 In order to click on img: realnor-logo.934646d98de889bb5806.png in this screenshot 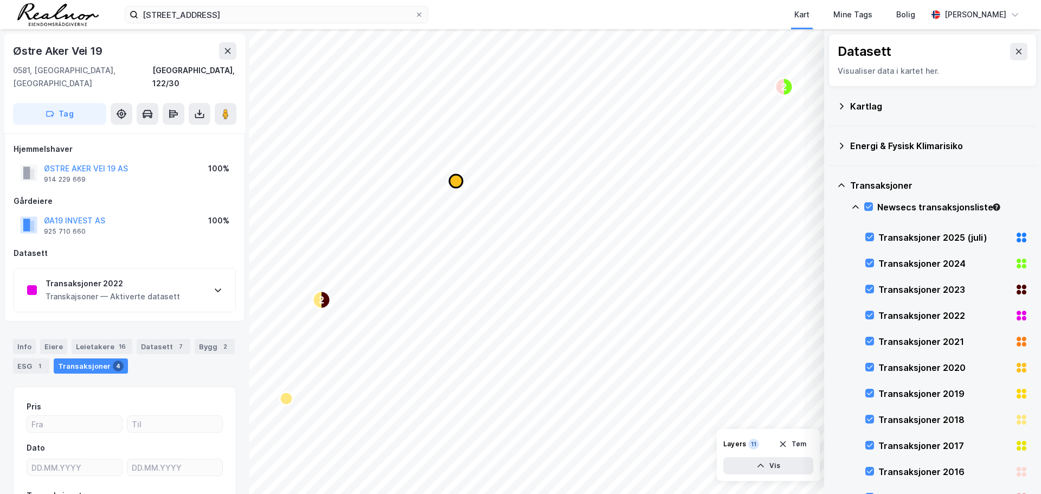, I will do `click(58, 15)`.